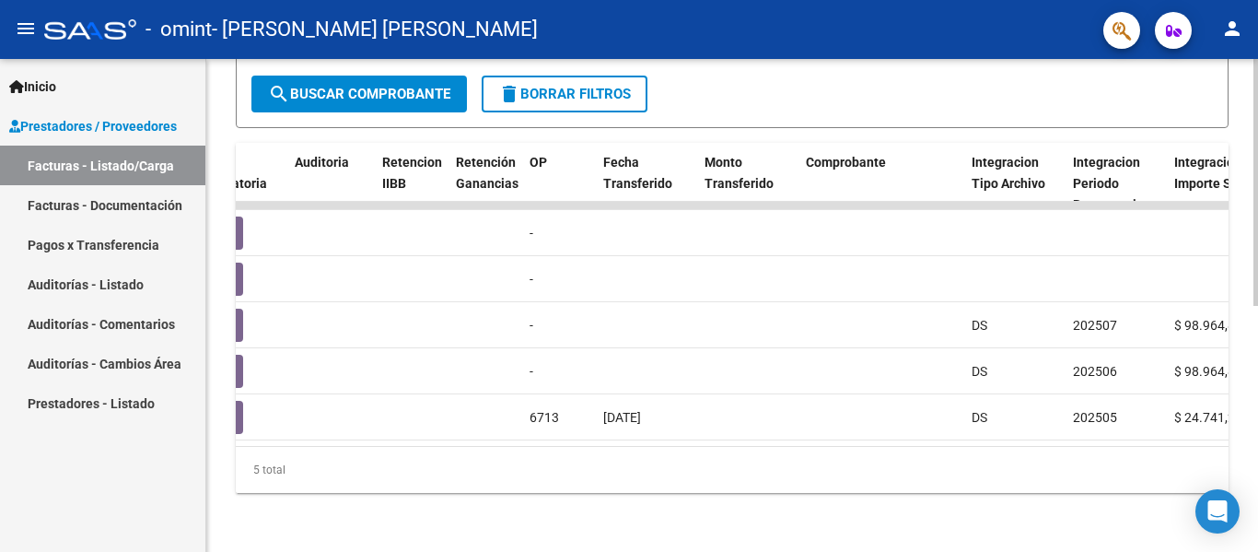  Describe the element at coordinates (748, 183) in the screenshot. I see `datatable-header-cell: Monto Transferido` at that location.